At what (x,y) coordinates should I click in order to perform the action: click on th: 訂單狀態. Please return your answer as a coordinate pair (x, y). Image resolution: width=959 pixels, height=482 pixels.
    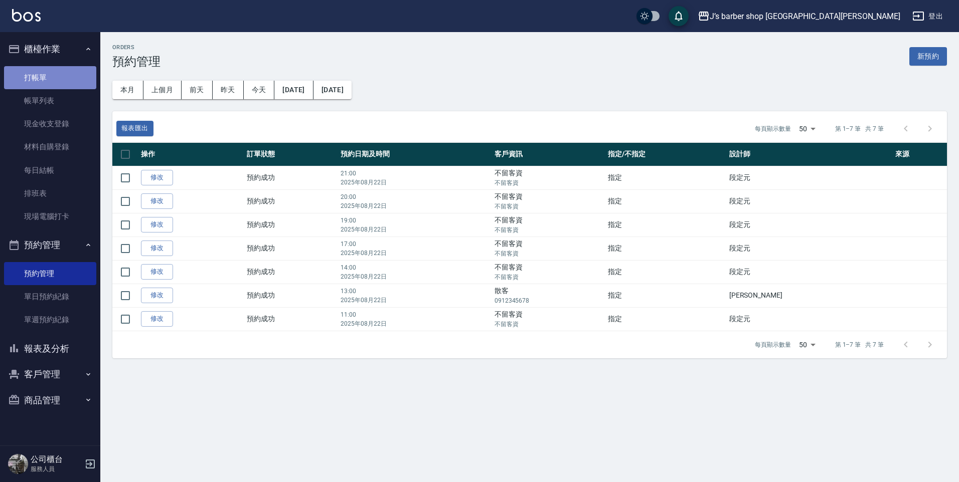
    Looking at the image, I should click on (291, 154).